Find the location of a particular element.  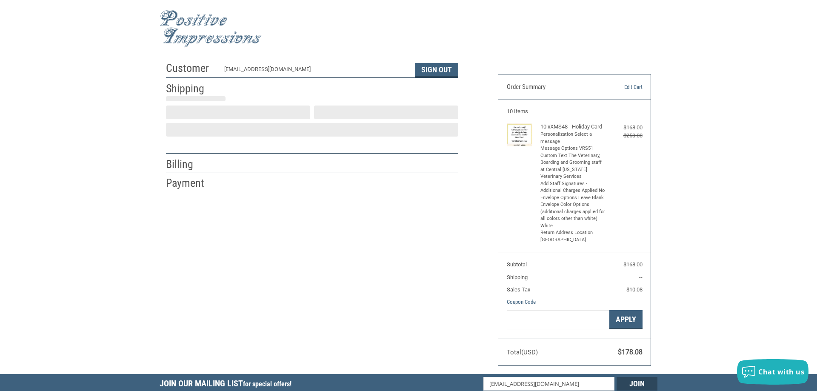

h3: Order Summary is located at coordinates (553, 87).